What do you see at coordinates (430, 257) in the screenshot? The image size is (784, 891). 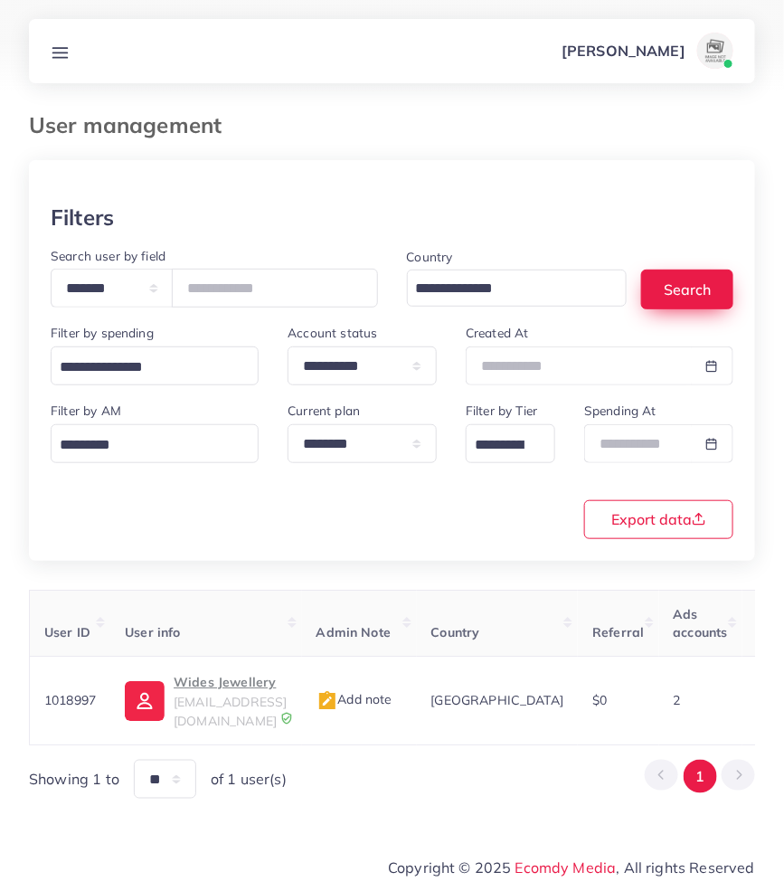 I see `label: Country` at bounding box center [430, 257].